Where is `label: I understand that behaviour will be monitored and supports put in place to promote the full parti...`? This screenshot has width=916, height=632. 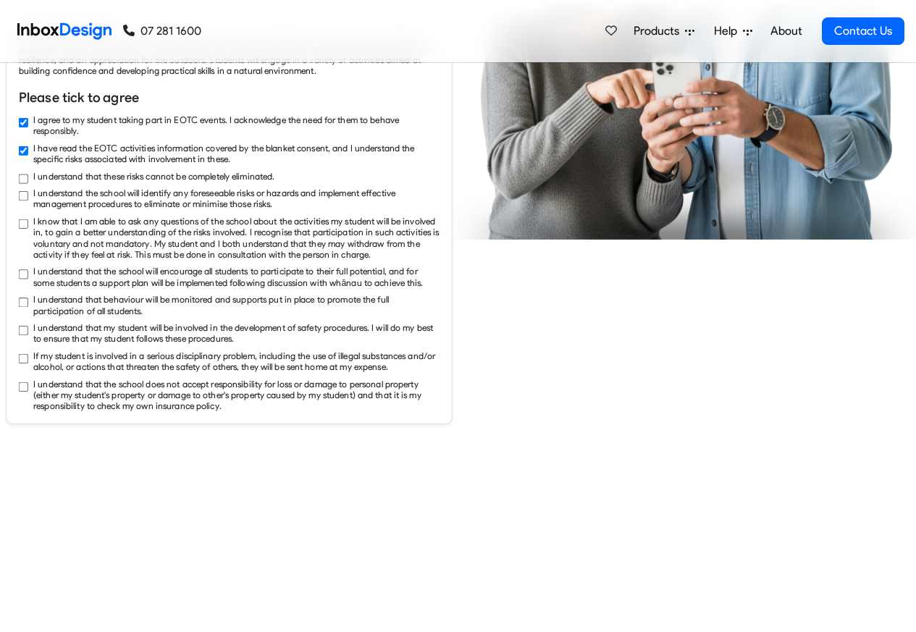
label: I understand that behaviour will be monitored and supports put in place to promote the full parti... is located at coordinates (236, 305).